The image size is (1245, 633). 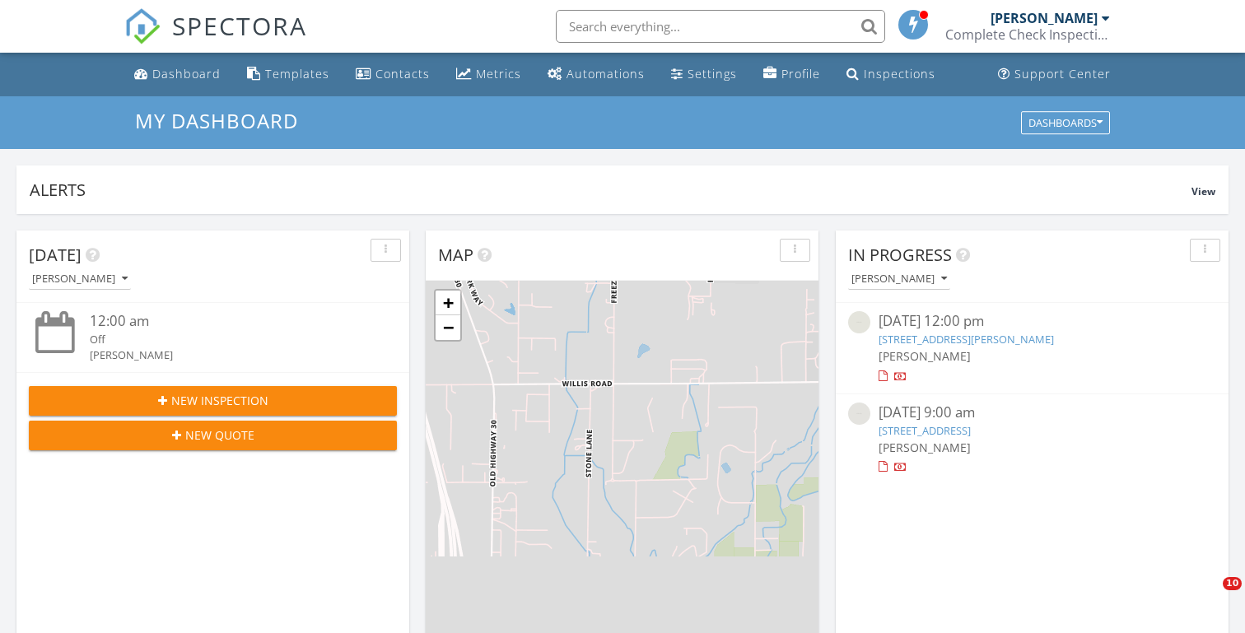 I want to click on a: Templates, so click(x=288, y=74).